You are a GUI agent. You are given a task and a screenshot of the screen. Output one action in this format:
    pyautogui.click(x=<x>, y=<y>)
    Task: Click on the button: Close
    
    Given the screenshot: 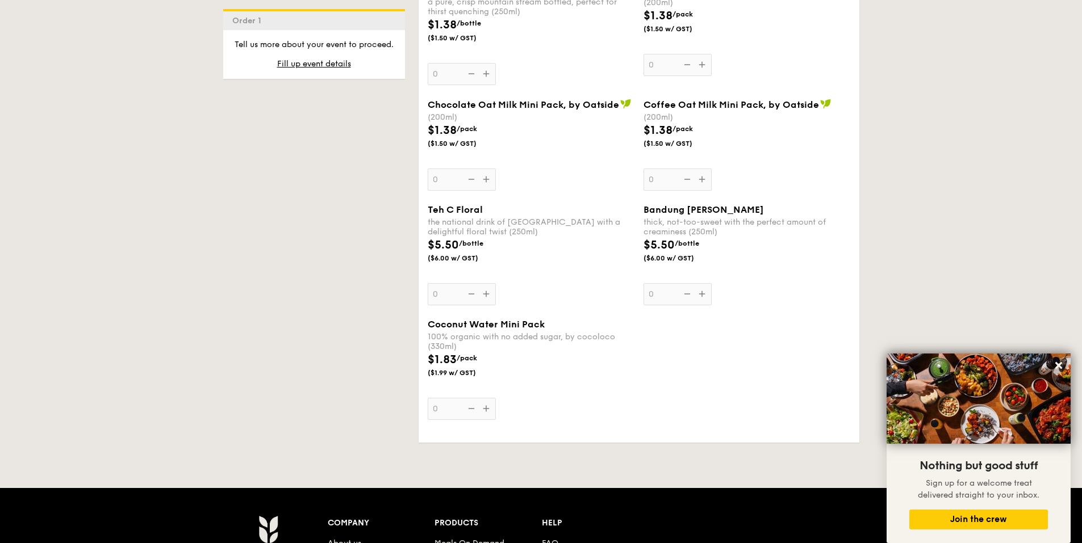 What is the action you would take?
    pyautogui.click(x=1058, y=366)
    